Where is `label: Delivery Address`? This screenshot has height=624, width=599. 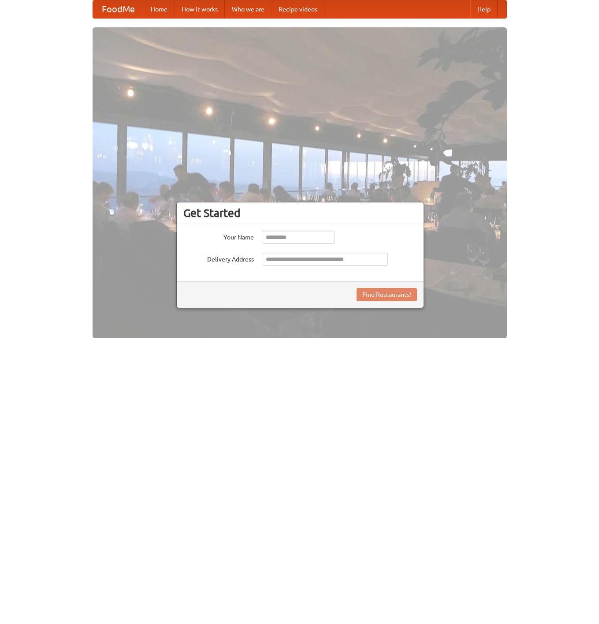 label: Delivery Address is located at coordinates (219, 258).